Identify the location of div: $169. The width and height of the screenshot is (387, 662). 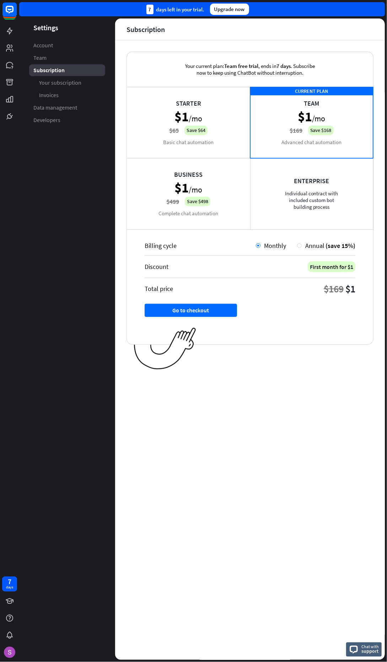
(334, 289).